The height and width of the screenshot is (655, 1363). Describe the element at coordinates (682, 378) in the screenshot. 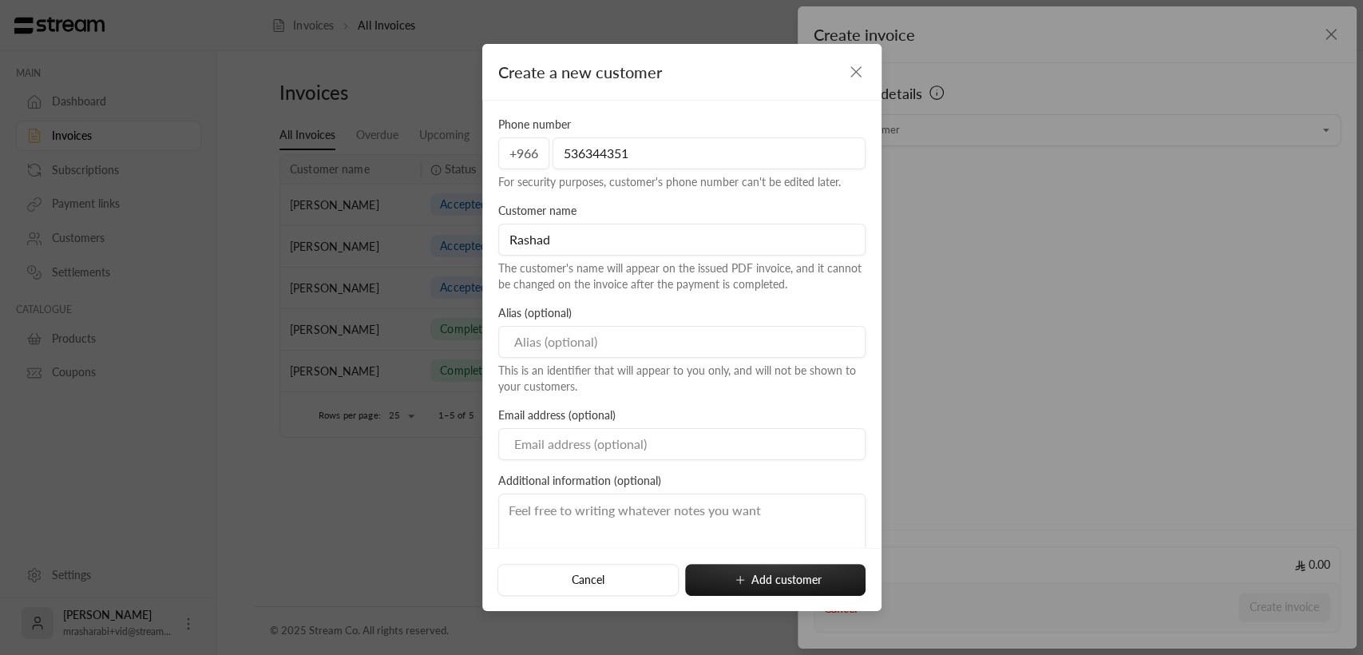

I see `div: This is an identifier that will appear to you only, and will not be shown to your customers.` at that location.